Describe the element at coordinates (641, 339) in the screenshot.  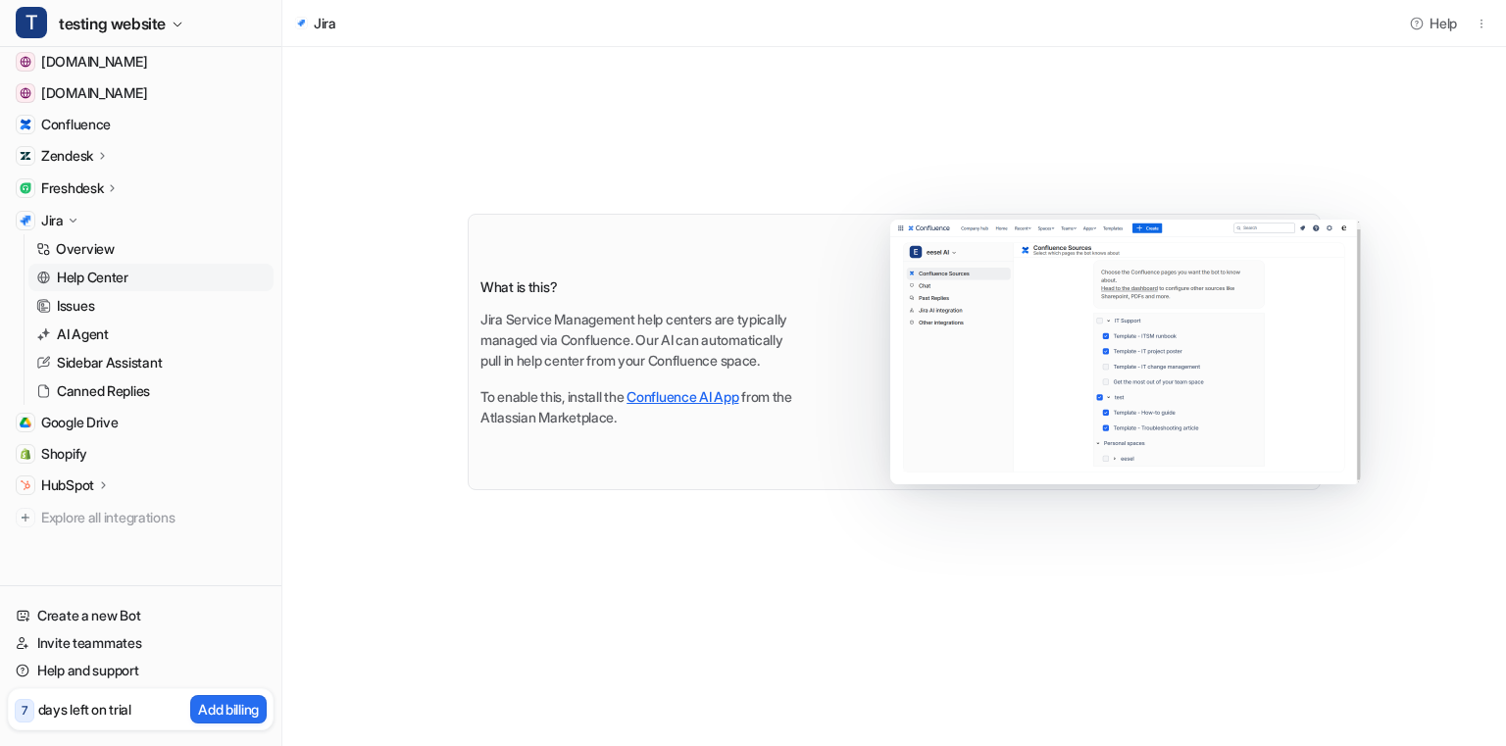
I see `p: Jira Service Management help centers are typically managed via Confluence. Our AI can automatical...` at that location.